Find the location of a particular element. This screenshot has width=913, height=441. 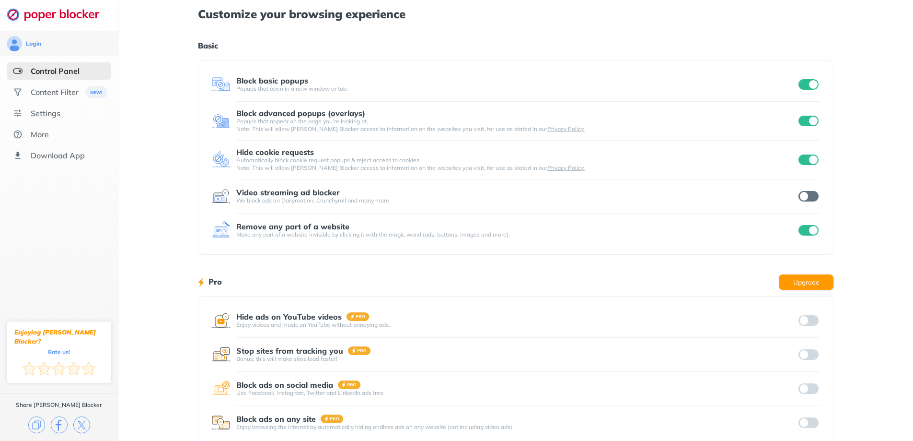

div: Block advanced popups (overlays) is located at coordinates (301, 113).